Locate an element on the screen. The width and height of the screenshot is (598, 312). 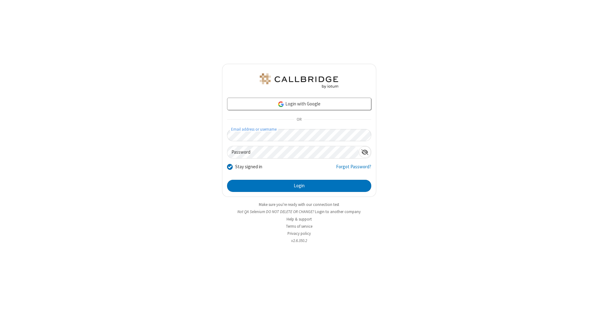
input: Password is located at coordinates (293, 152).